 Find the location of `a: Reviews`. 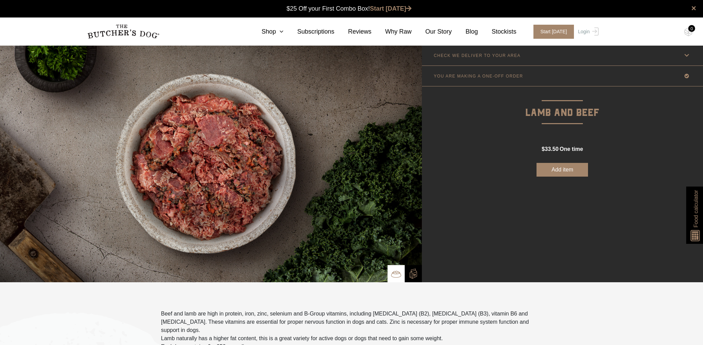

a: Reviews is located at coordinates (353, 32).